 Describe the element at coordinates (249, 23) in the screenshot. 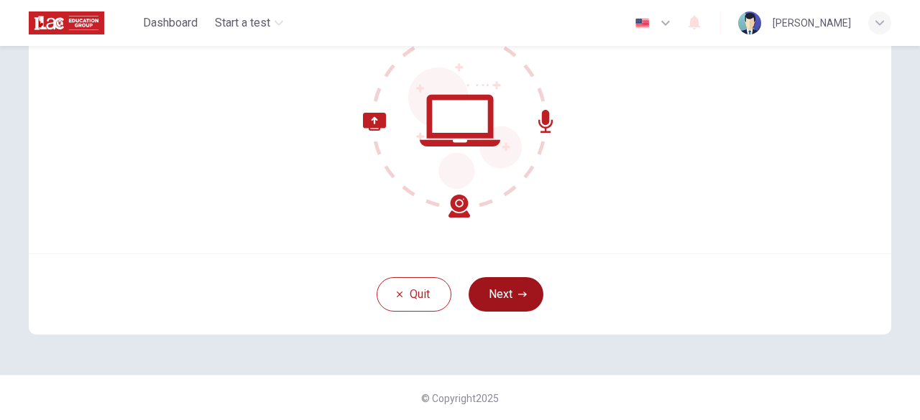

I see `button: Start a test` at that location.